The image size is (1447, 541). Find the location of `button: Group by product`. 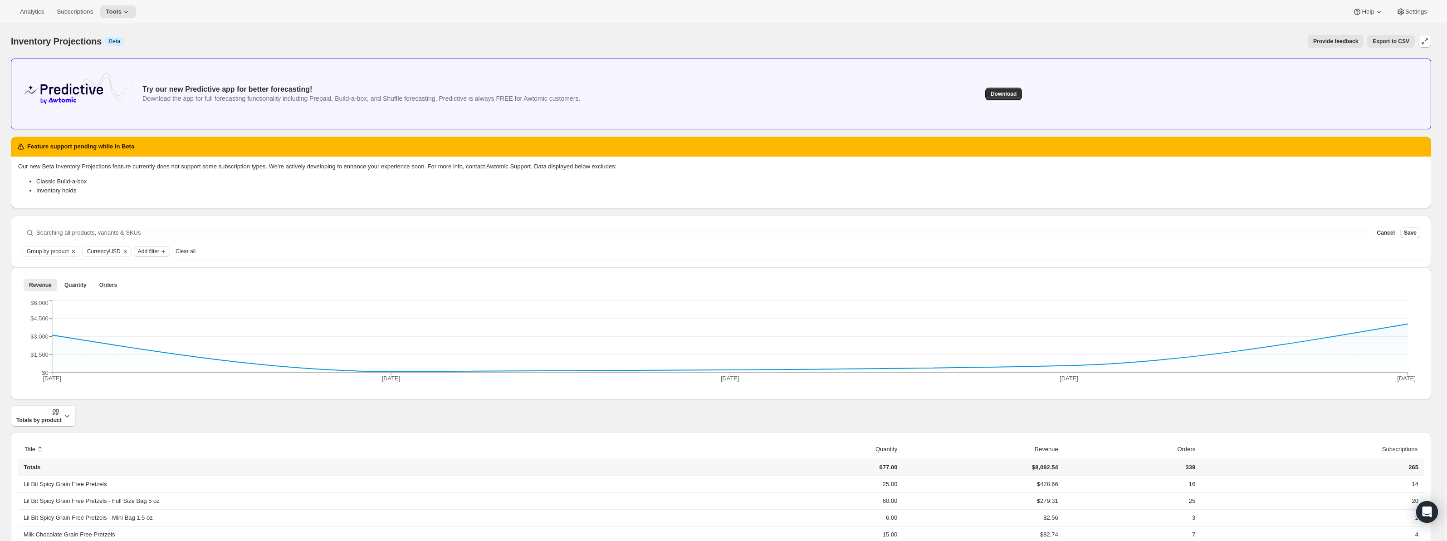

button: Group by product is located at coordinates (45, 251).